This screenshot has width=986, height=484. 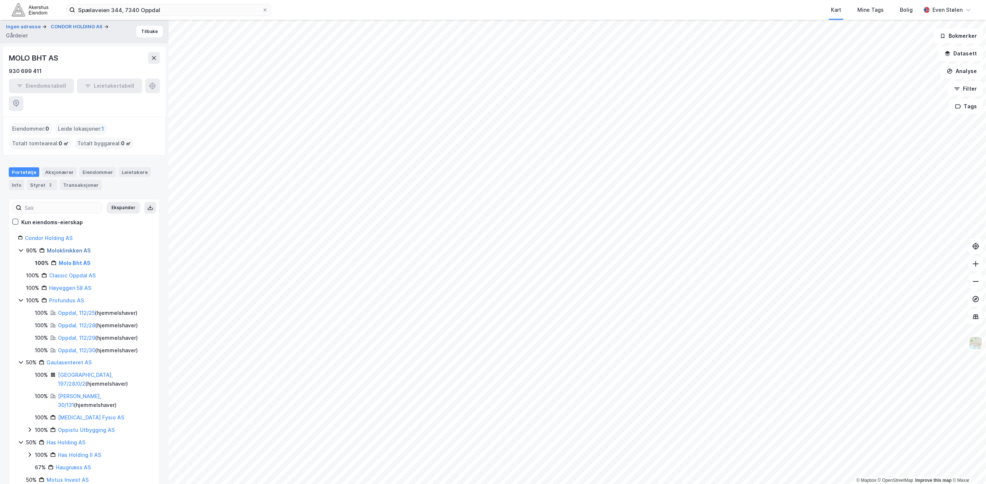 What do you see at coordinates (24, 27) in the screenshot?
I see `button: Ingen adresse` at bounding box center [24, 27].